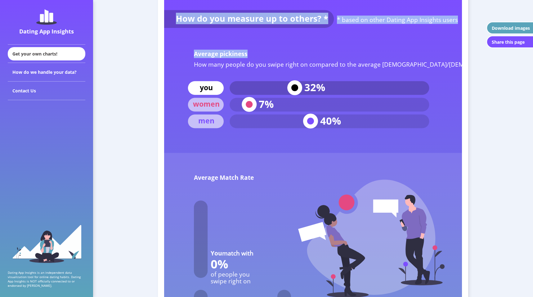 This screenshot has width=533, height=297. What do you see at coordinates (510, 28) in the screenshot?
I see `button: Download images` at bounding box center [510, 28].